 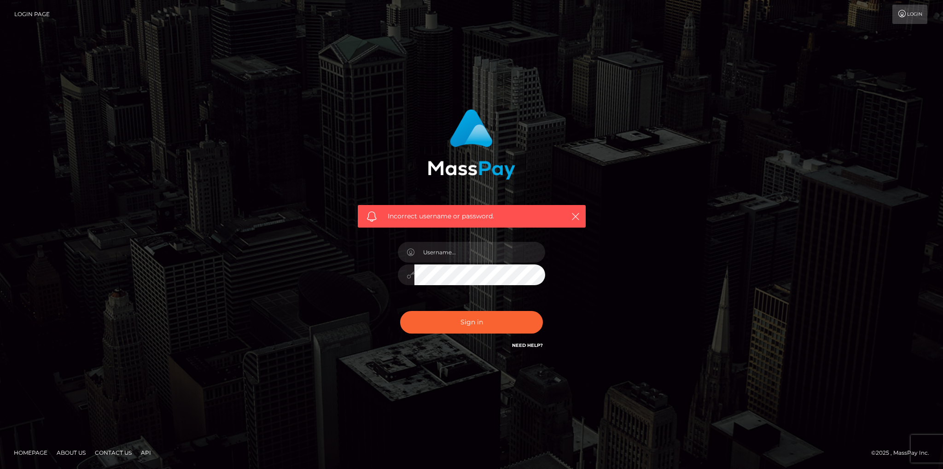 What do you see at coordinates (472, 144) in the screenshot?
I see `img: MassPay Login` at bounding box center [472, 144].